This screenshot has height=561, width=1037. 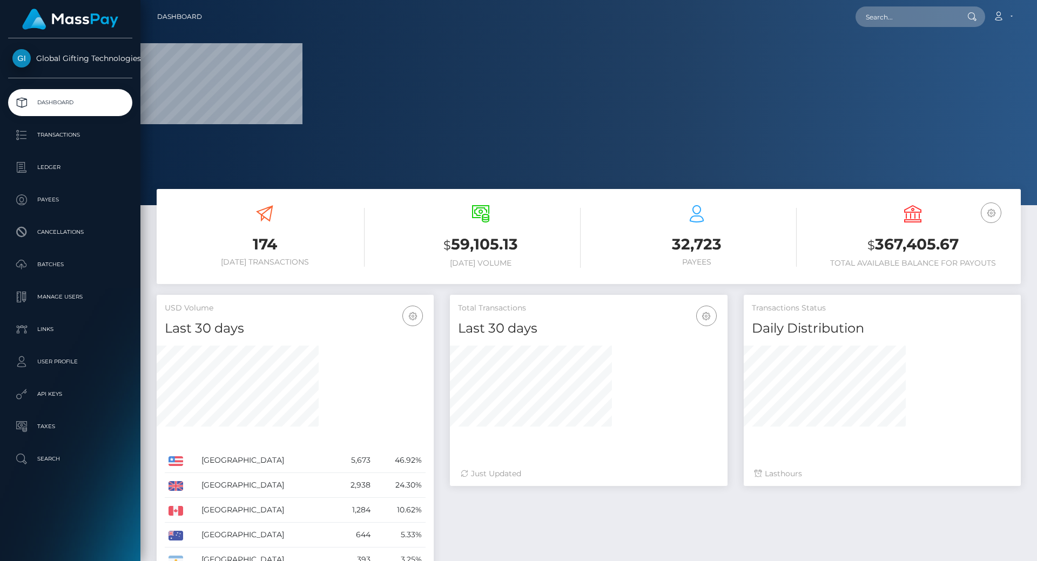 What do you see at coordinates (697, 262) in the screenshot?
I see `h6: Payees` at bounding box center [697, 262].